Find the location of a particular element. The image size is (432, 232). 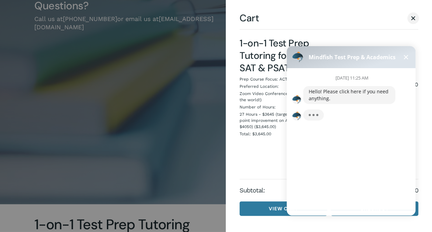

p: Zoom Video Conference (anywhere in the world!) is located at coordinates (279, 97).